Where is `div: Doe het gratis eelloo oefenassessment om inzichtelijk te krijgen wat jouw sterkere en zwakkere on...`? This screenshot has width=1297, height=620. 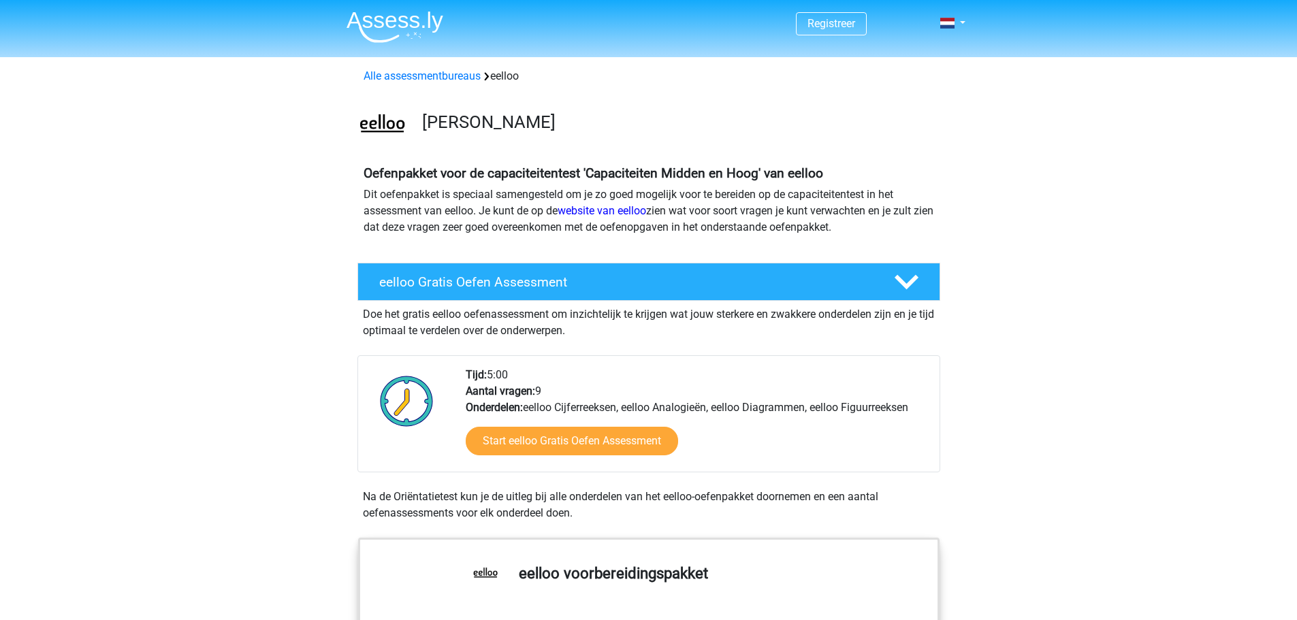 div: Doe het gratis eelloo oefenassessment om inzichtelijk te krijgen wat jouw sterkere en zwakkere on... is located at coordinates (649, 320).